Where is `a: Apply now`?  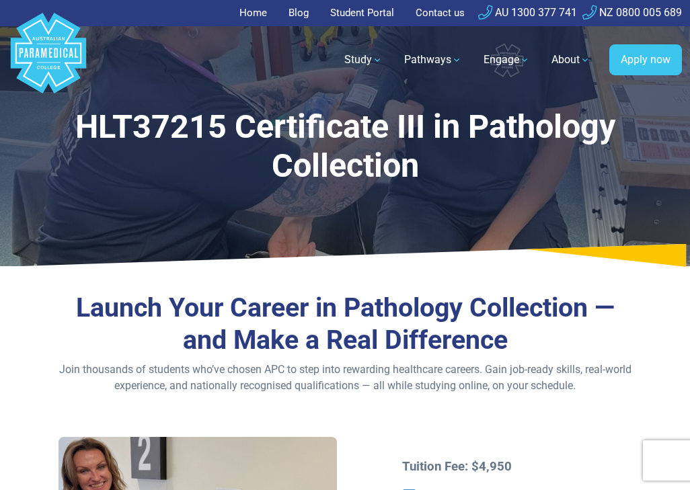
a: Apply now is located at coordinates (646, 60).